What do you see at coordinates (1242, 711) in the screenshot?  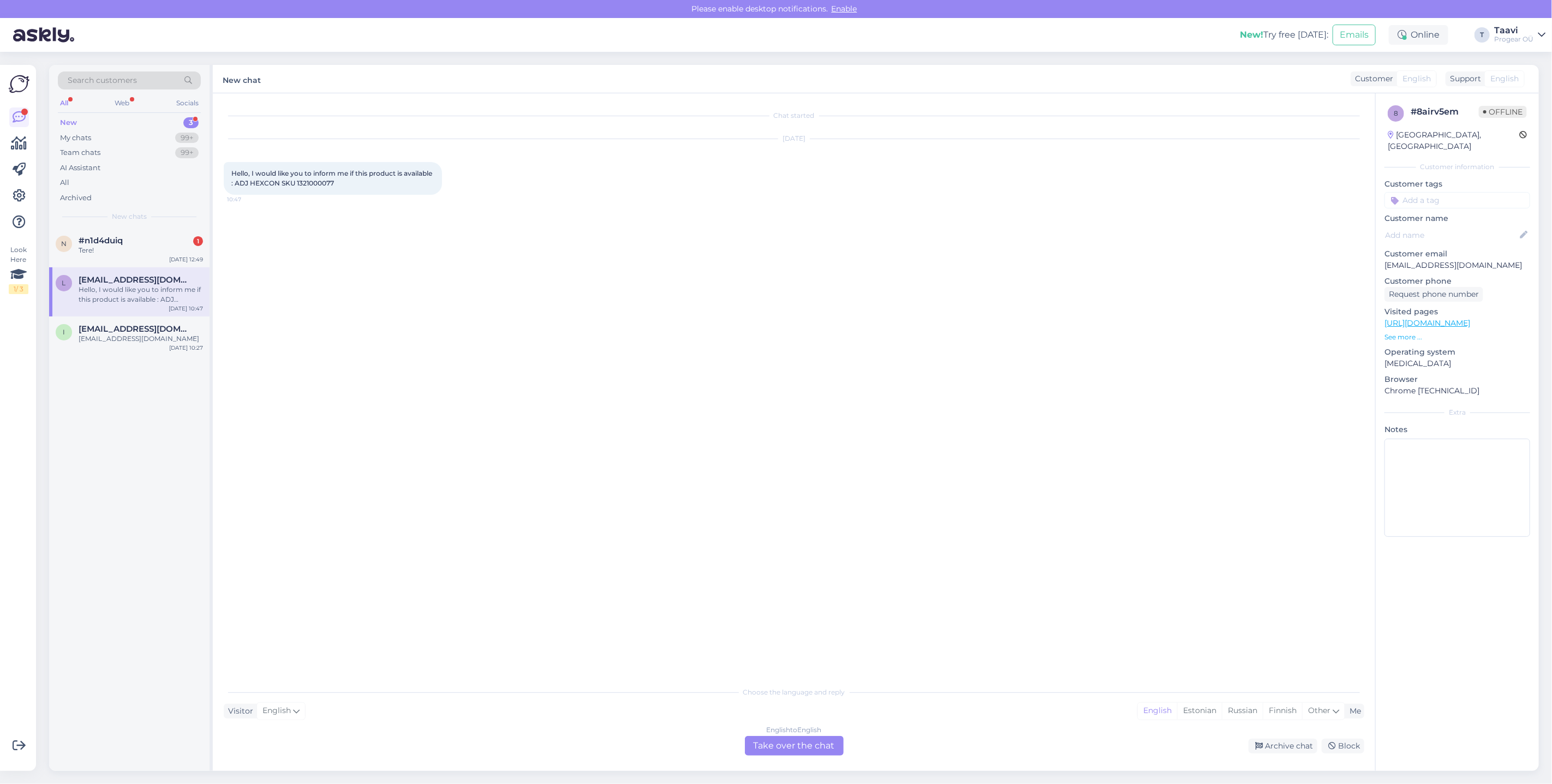 I see `div: Russian` at bounding box center [1242, 711].